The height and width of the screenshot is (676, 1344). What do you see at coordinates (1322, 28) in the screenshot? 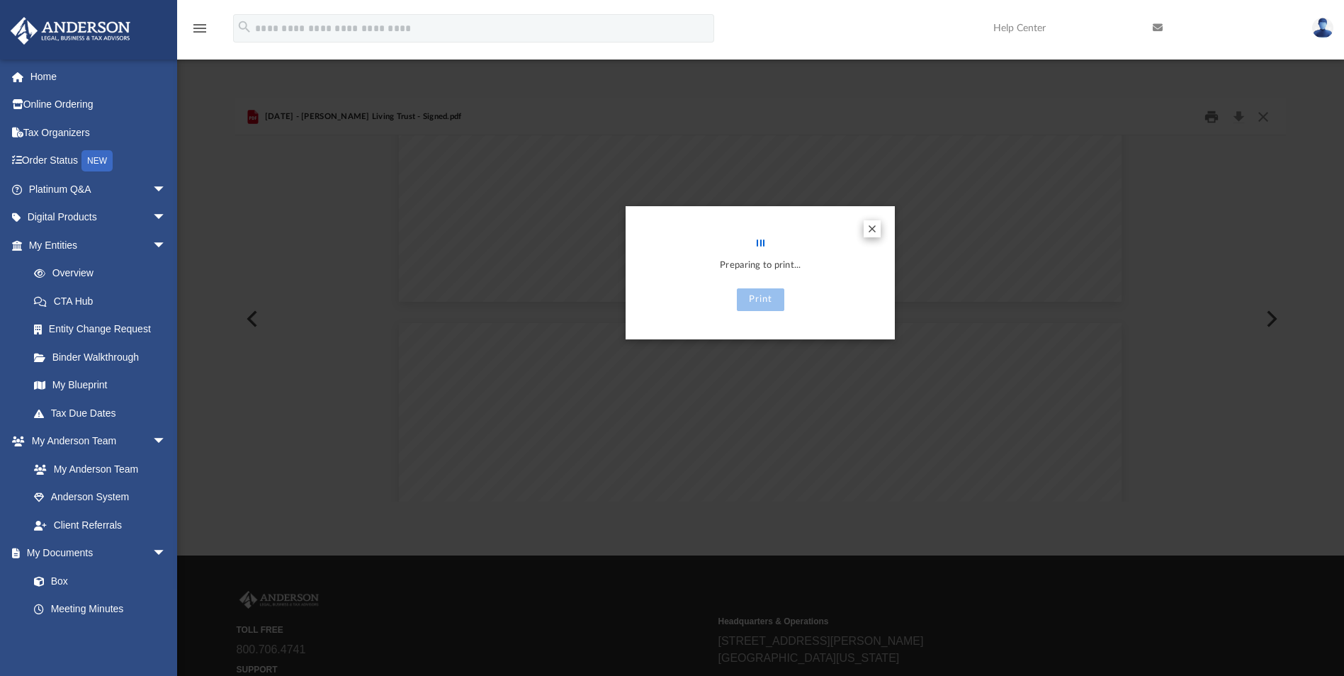
I see `img: User Pic` at bounding box center [1322, 28].